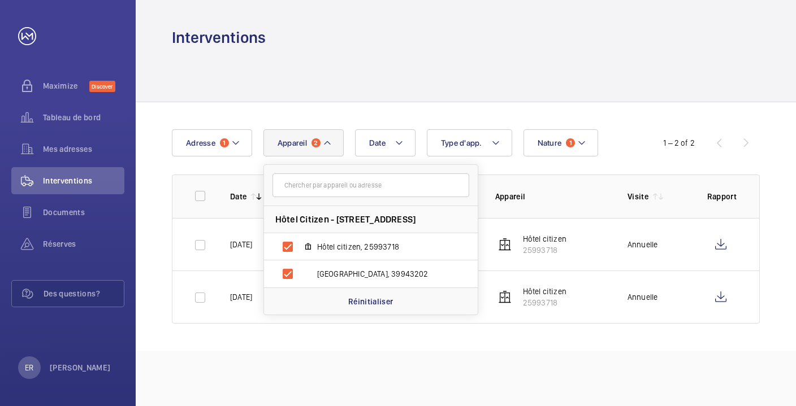  I want to click on span: Discover, so click(102, 86).